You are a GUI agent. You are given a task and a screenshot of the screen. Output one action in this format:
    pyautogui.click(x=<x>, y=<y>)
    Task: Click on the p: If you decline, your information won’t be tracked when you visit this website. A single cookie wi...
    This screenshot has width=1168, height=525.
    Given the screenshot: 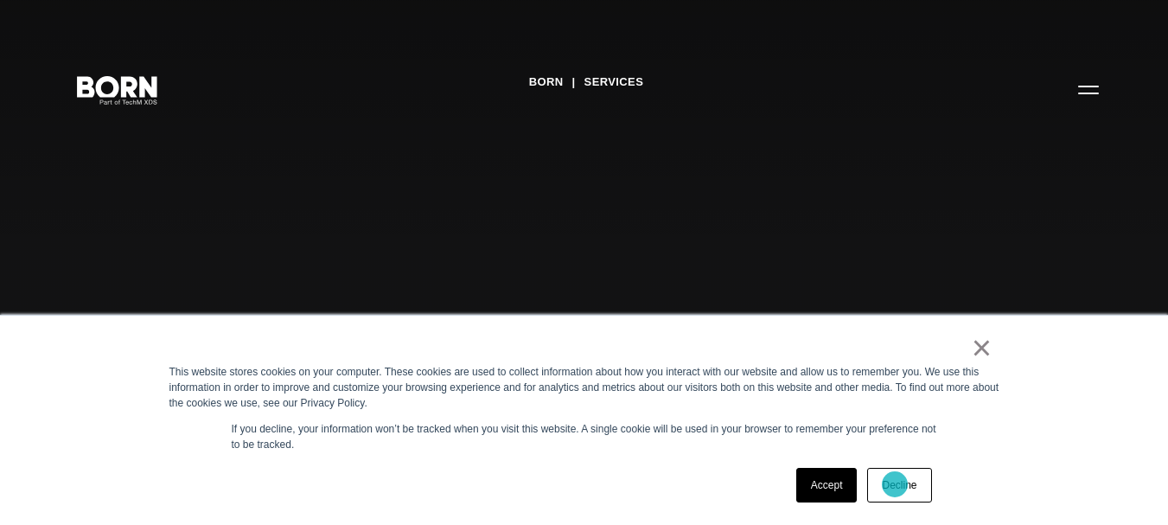 What is the action you would take?
    pyautogui.click(x=584, y=437)
    